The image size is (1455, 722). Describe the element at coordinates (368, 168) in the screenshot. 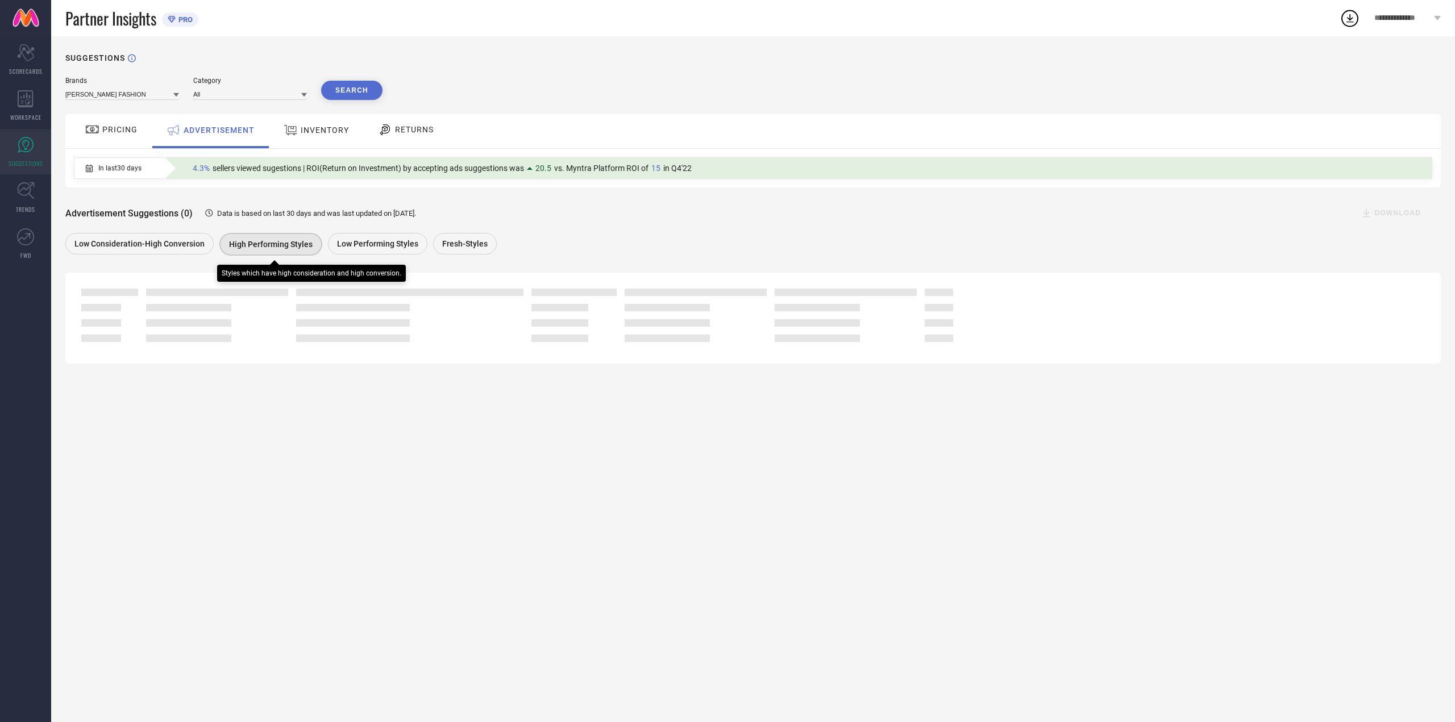

I see `span: sellers viewed sugestions | ROI(Return on Investment) by accepting ads suggestions was` at that location.